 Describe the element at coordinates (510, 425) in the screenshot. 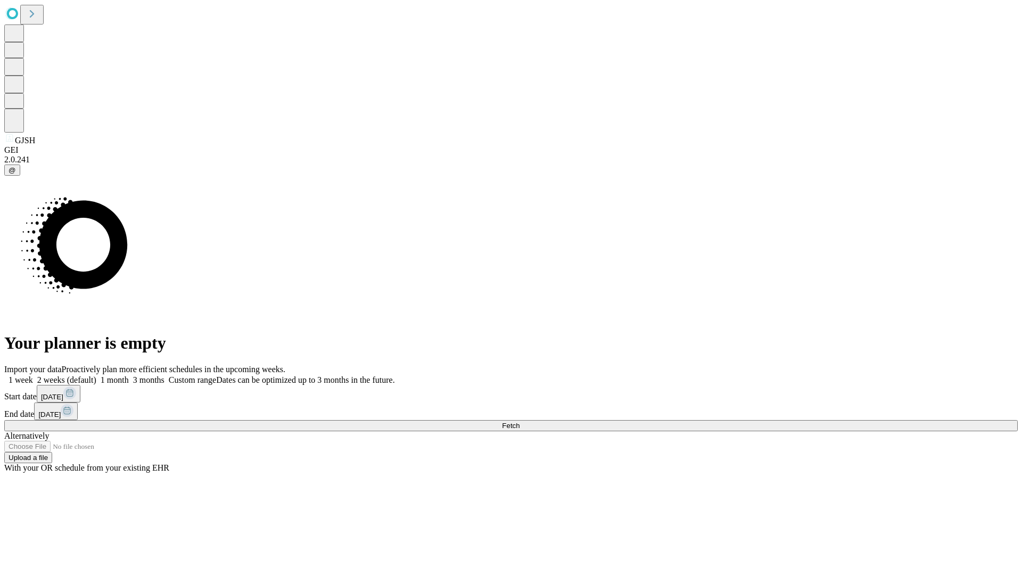

I see `span: Fetch` at that location.